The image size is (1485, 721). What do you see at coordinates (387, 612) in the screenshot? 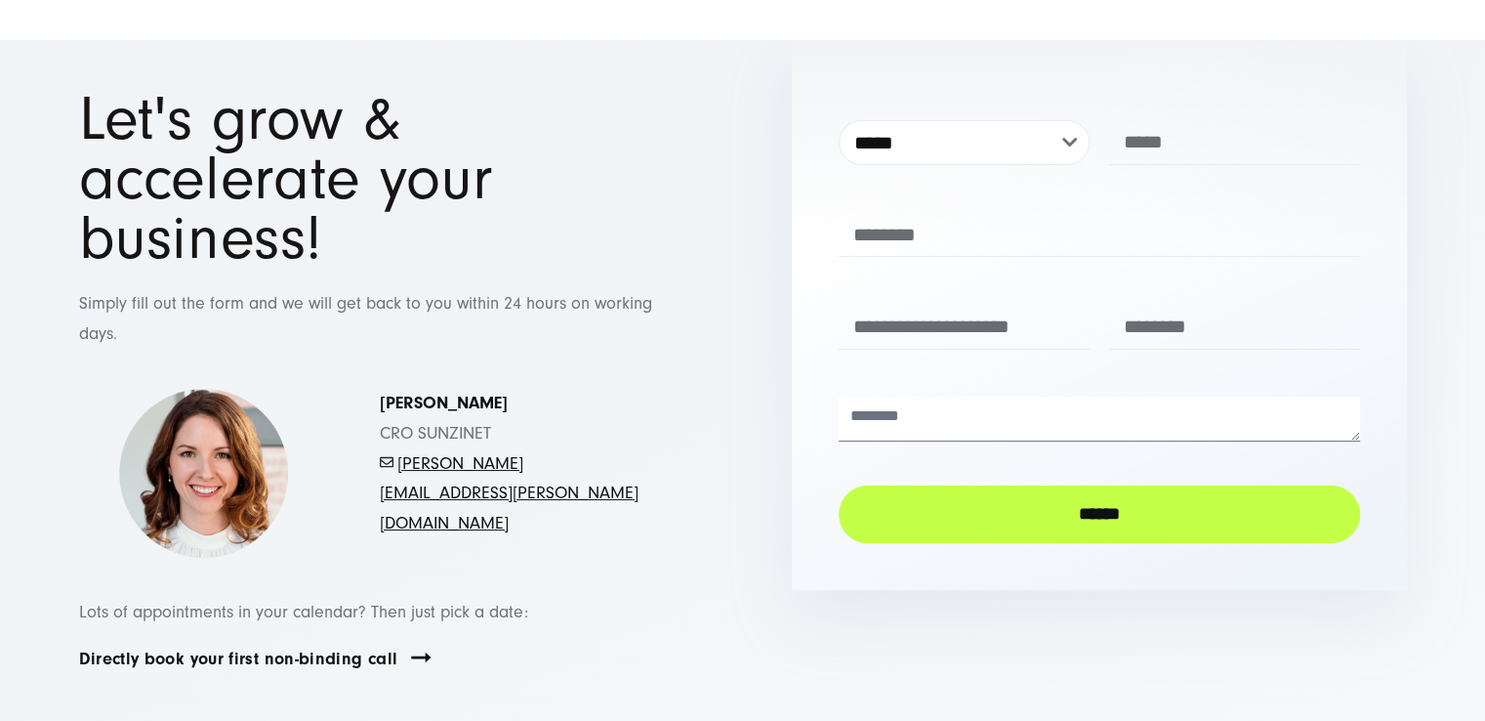
I see `p: Lots of appointments in your calendar? Then just pick a date:` at bounding box center [387, 612].